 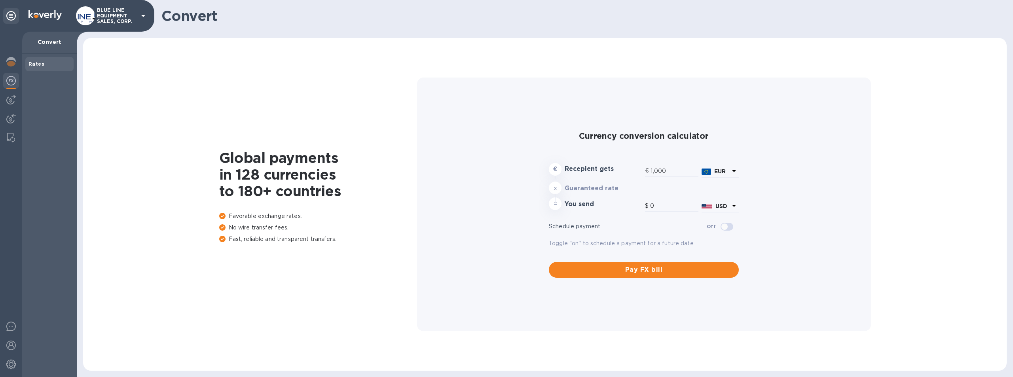 I want to click on img: USD, so click(x=707, y=207).